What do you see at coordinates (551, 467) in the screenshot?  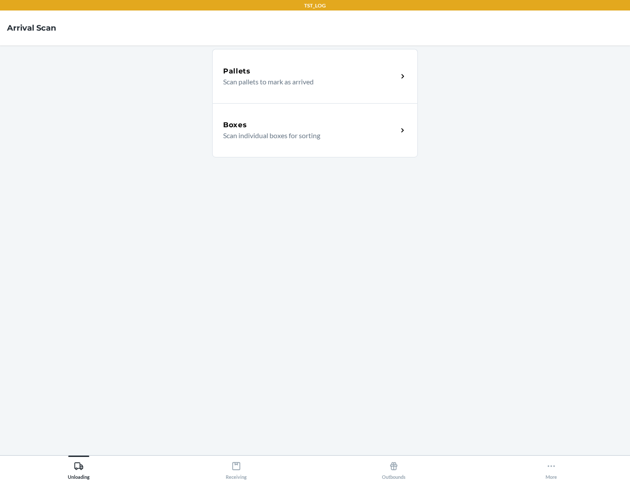 I see `button: More` at bounding box center [551, 467].